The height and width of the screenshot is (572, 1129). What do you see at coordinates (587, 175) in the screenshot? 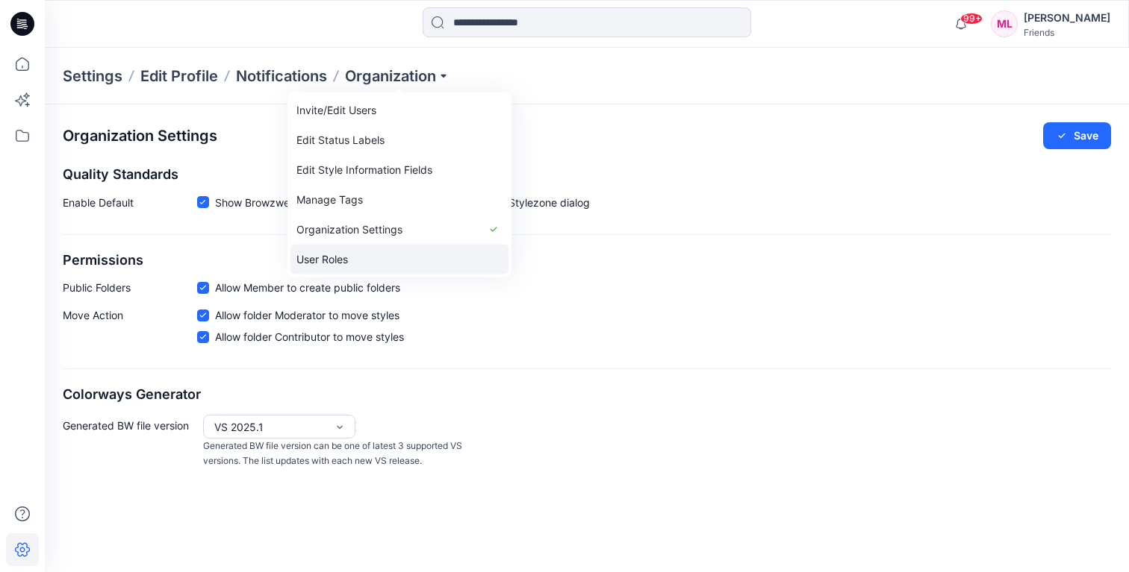
I see `h2: Quality Standards` at bounding box center [587, 175].